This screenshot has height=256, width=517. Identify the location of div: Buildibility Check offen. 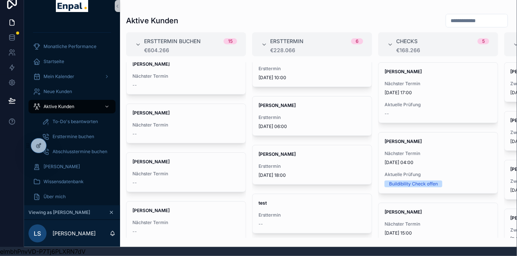
(414, 184).